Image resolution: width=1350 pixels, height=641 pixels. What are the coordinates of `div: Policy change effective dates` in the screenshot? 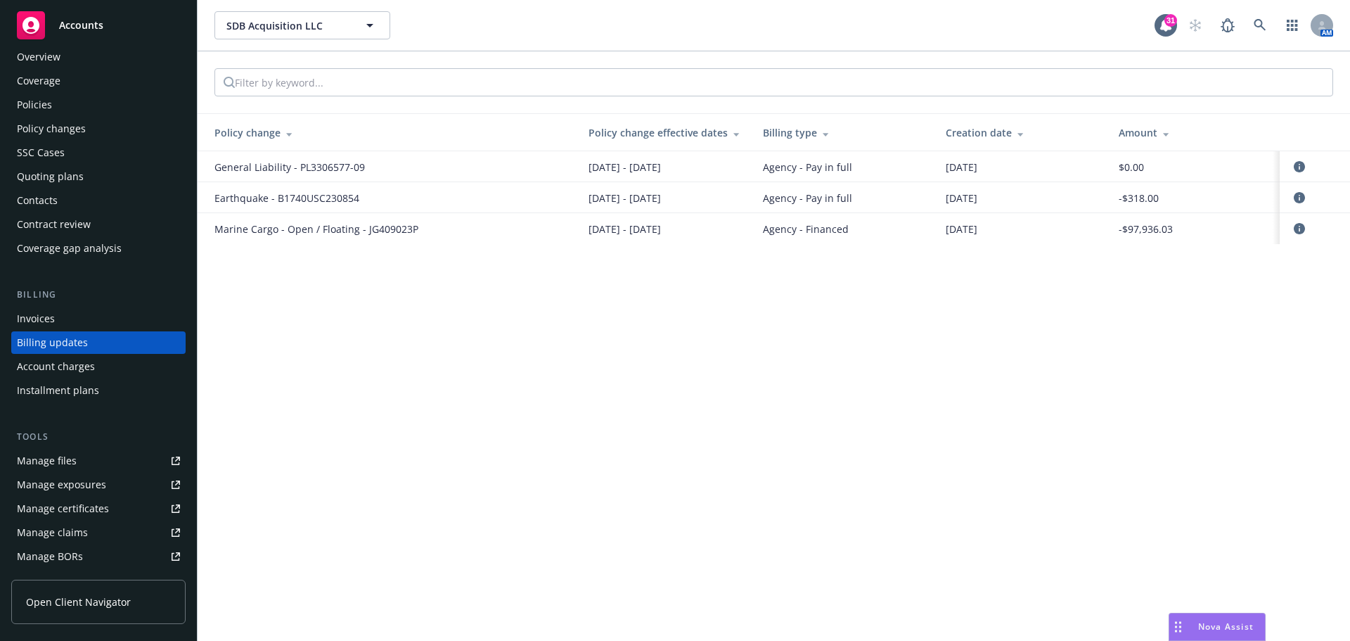 It's located at (664, 132).